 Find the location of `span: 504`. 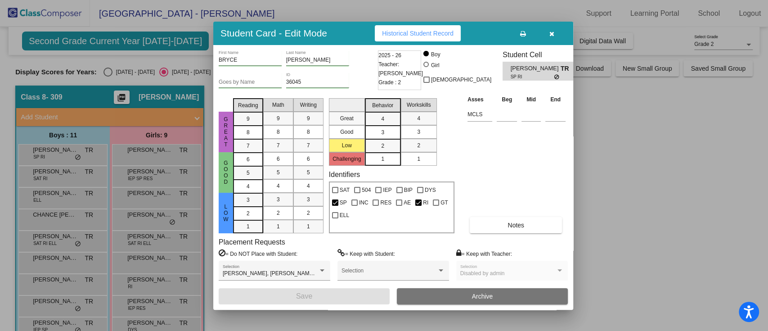

span: 504 is located at coordinates (366, 190).